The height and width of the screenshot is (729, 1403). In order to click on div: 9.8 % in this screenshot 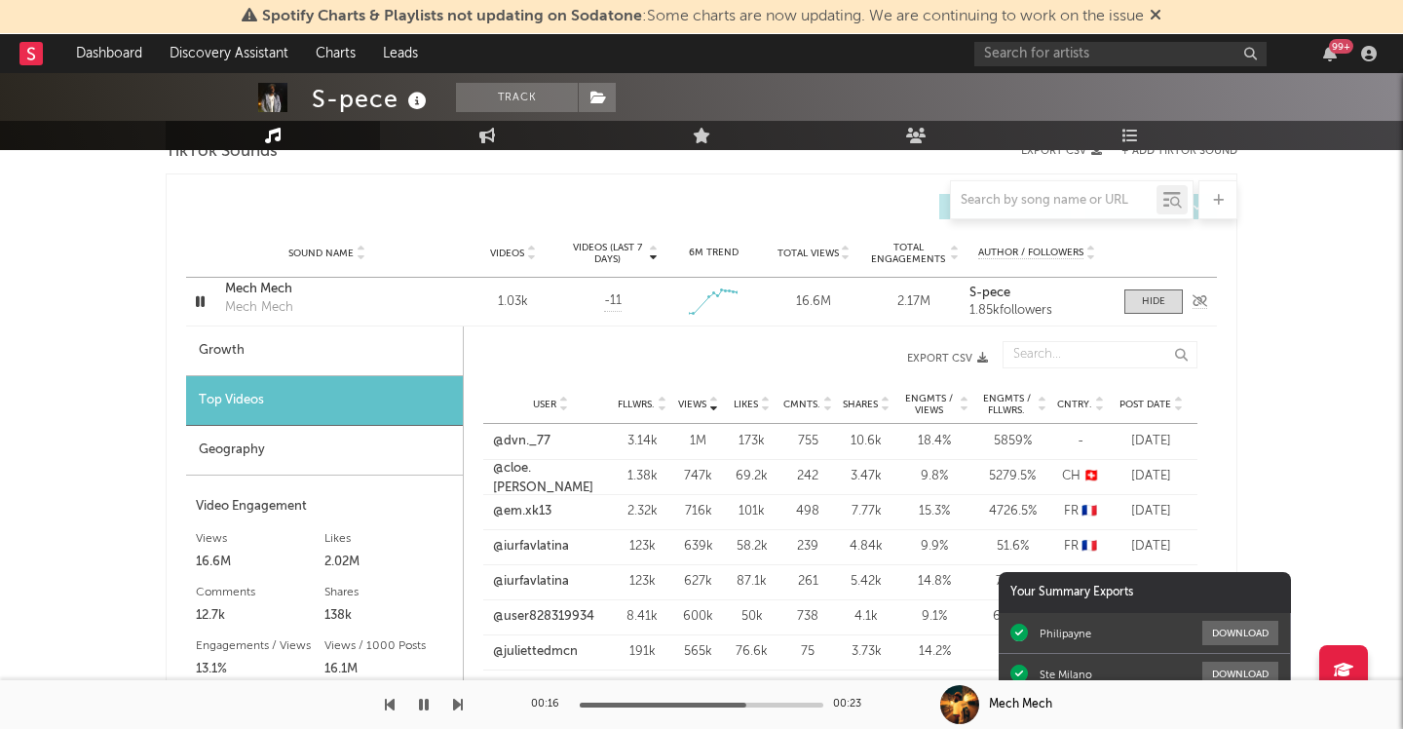, I will do `click(934, 476)`.